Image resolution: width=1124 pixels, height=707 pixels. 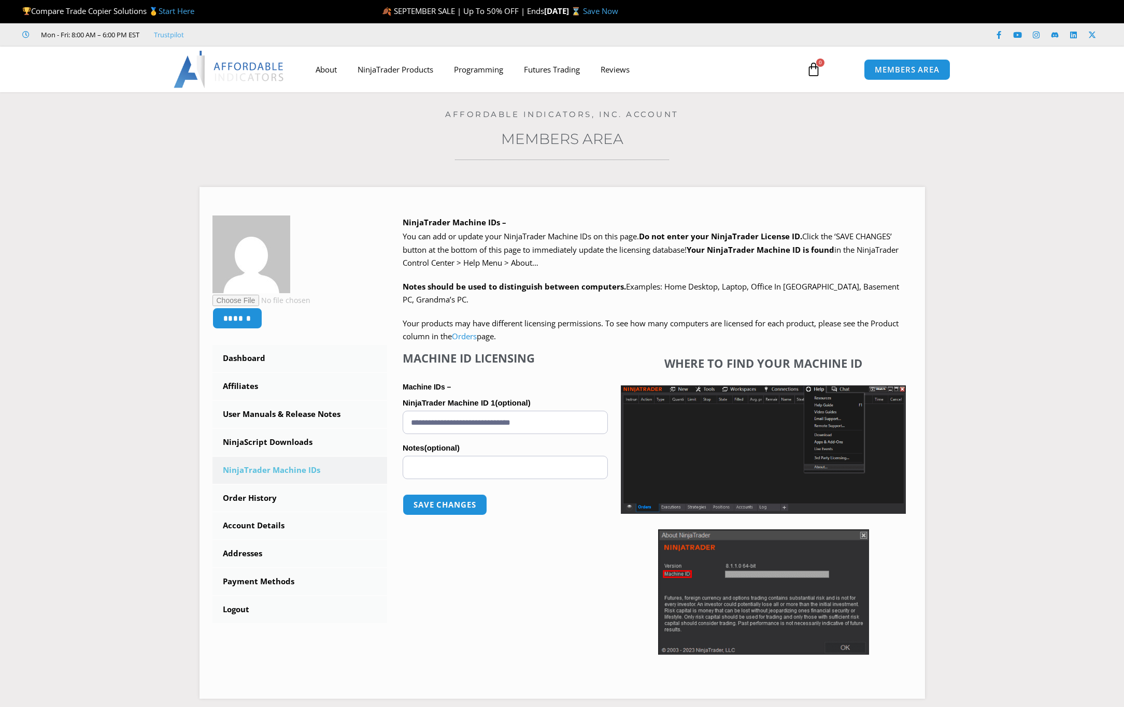 I want to click on a: Affiliates, so click(x=300, y=387).